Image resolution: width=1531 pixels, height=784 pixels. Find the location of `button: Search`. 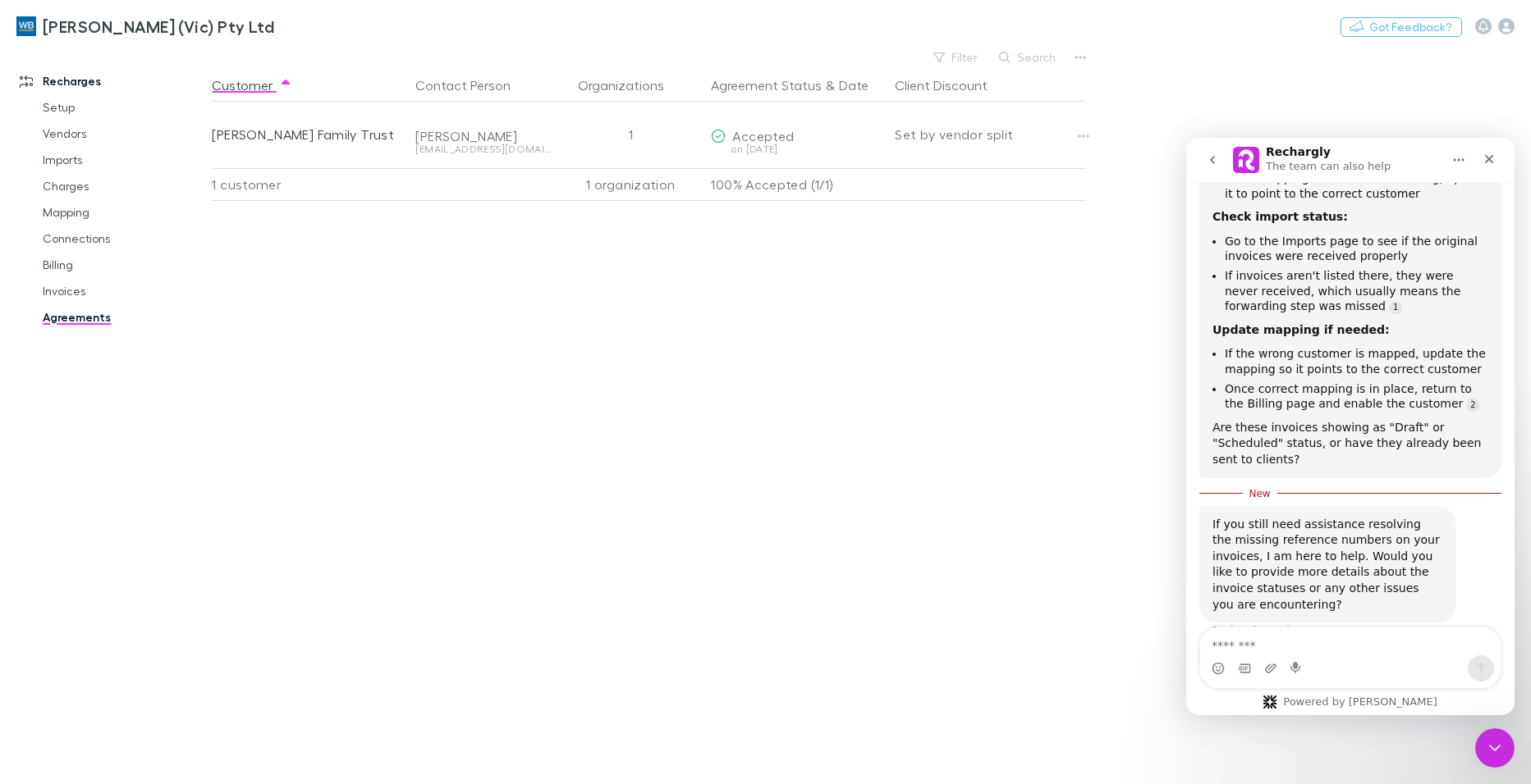

button: Search is located at coordinates (1027, 58).